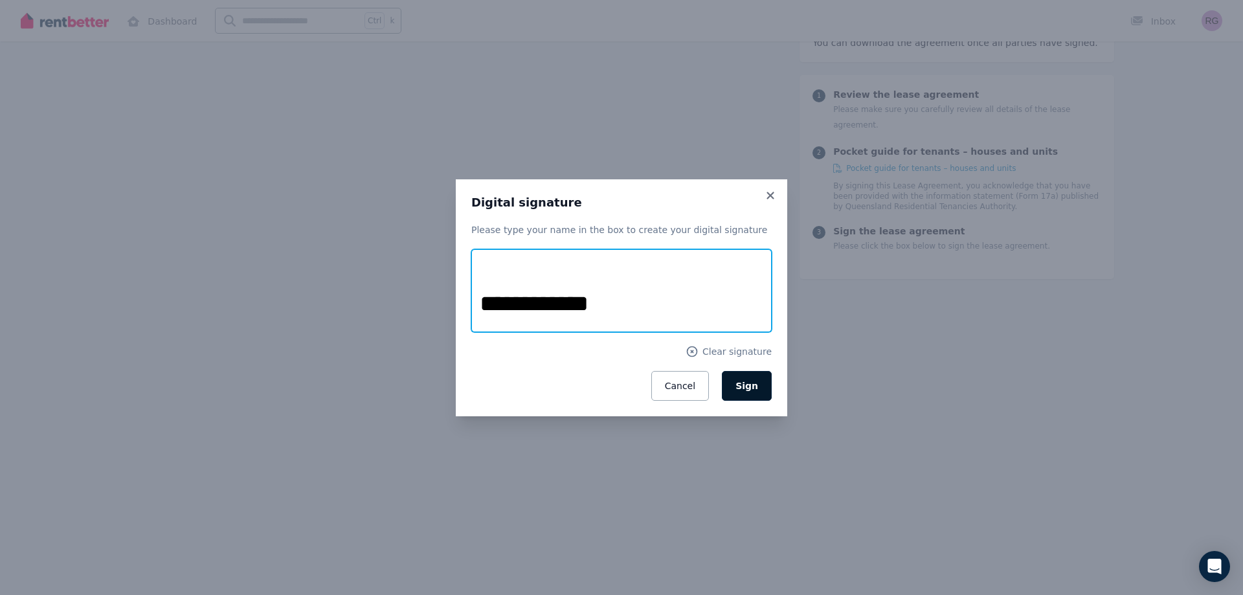 This screenshot has height=595, width=1243. What do you see at coordinates (737, 352) in the screenshot?
I see `span: Clear signature` at bounding box center [737, 352].